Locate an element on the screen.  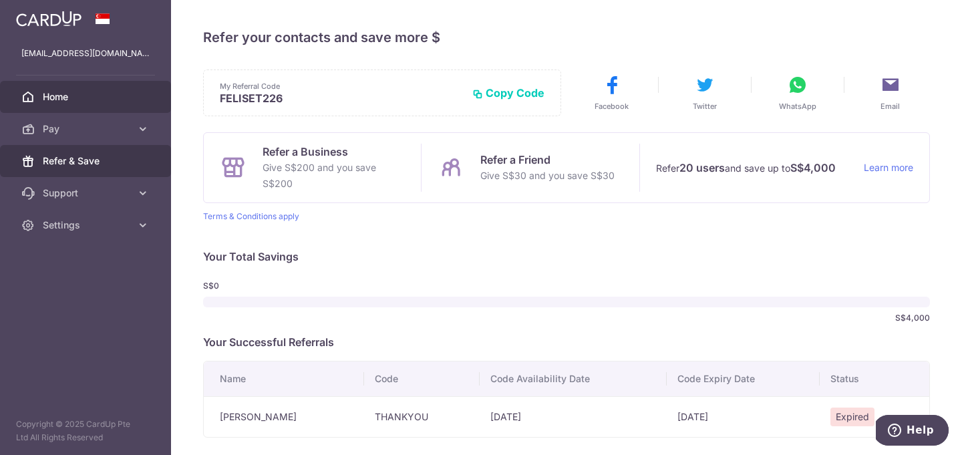
button: WhatsApp is located at coordinates (798, 93).